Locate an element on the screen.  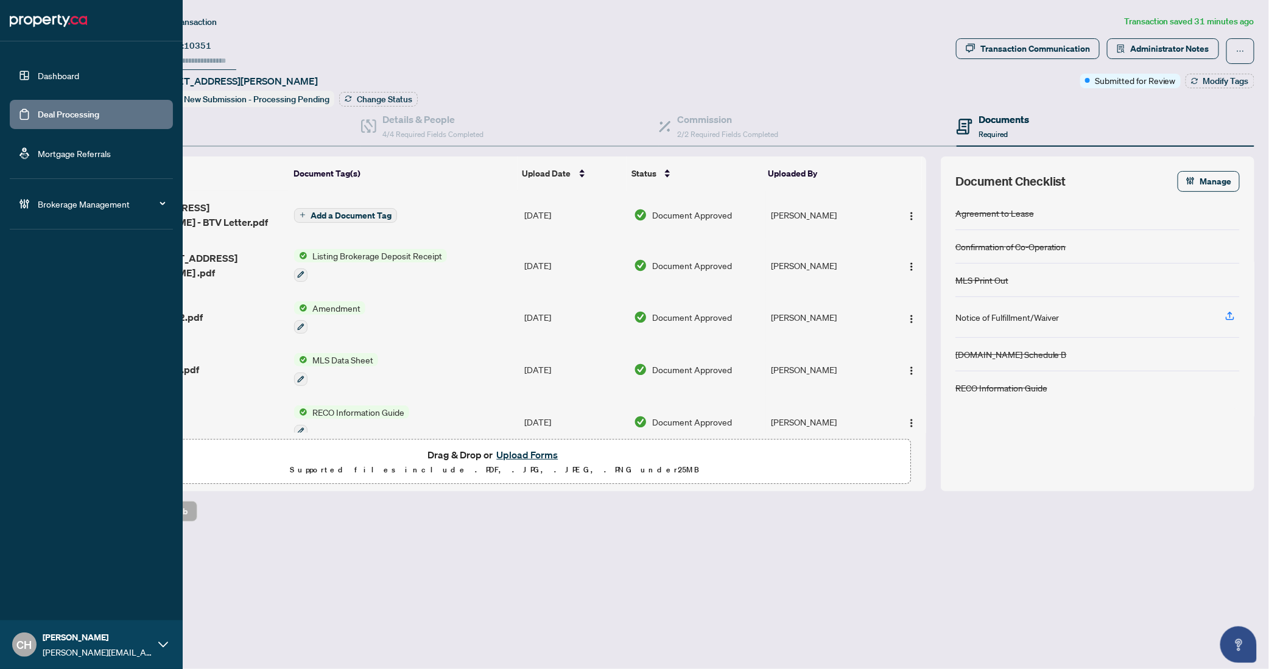
h4: Details & People is located at coordinates (433, 119).